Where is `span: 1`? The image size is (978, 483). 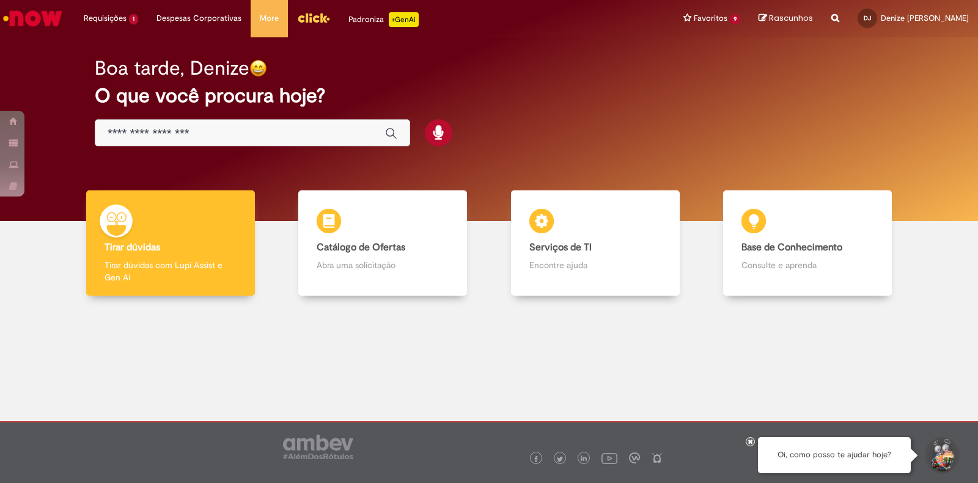
span: 1 is located at coordinates (133, 19).